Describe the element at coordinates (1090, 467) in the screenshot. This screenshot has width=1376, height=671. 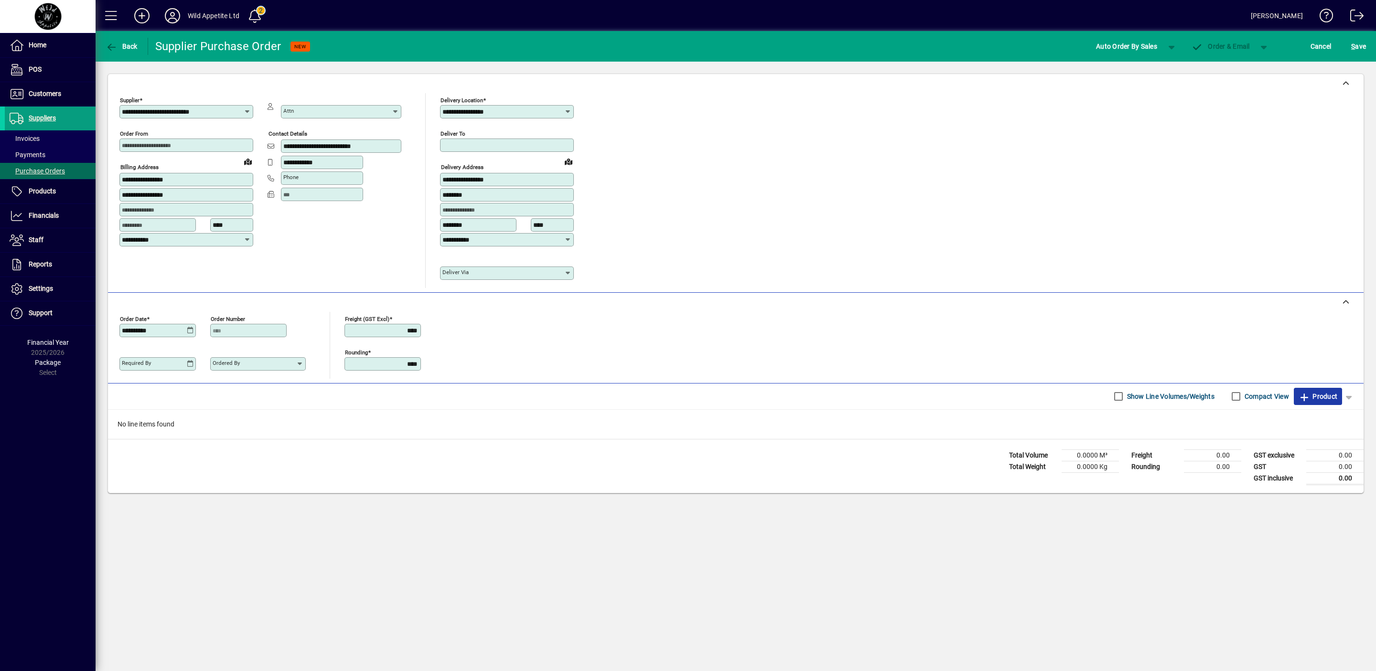
I see `td: 0.0000 Kg` at that location.